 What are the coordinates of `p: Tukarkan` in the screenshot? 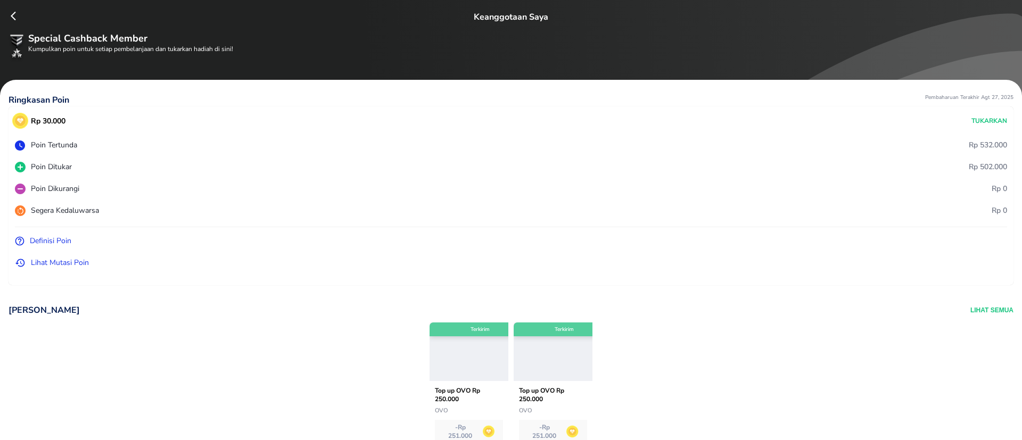 It's located at (989, 121).